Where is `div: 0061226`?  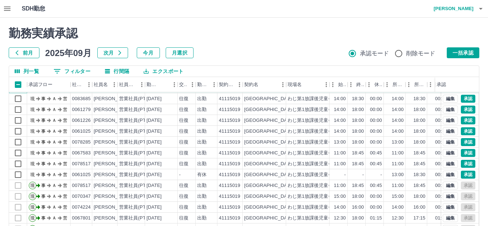 div: 0061226 is located at coordinates (81, 120).